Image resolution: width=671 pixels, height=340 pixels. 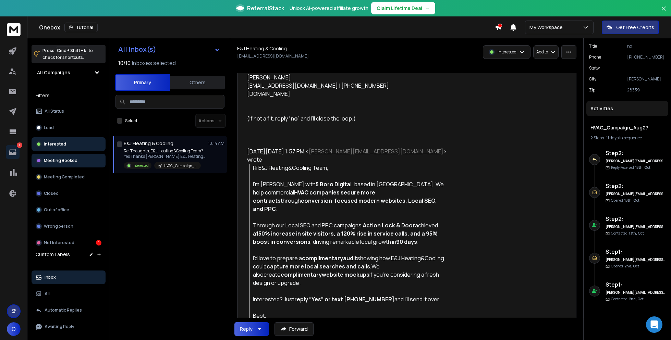 What do you see at coordinates (350, 299) in the screenshot?
I see `div: Interested? Just and I’ll send it over.` at bounding box center [350, 299].